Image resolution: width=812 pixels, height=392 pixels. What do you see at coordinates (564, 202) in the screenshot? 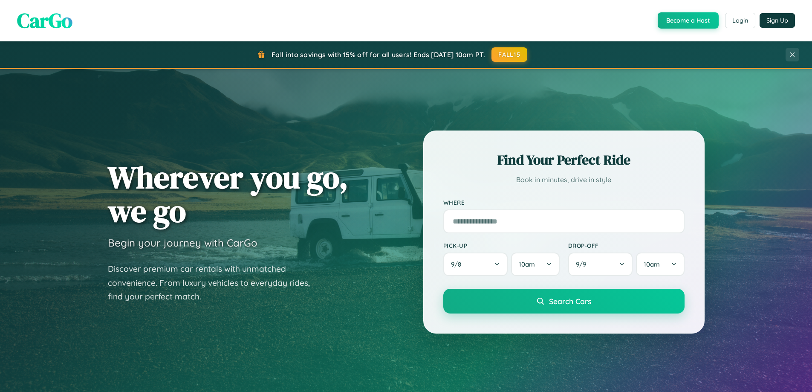
I see `label: Where` at bounding box center [564, 202].